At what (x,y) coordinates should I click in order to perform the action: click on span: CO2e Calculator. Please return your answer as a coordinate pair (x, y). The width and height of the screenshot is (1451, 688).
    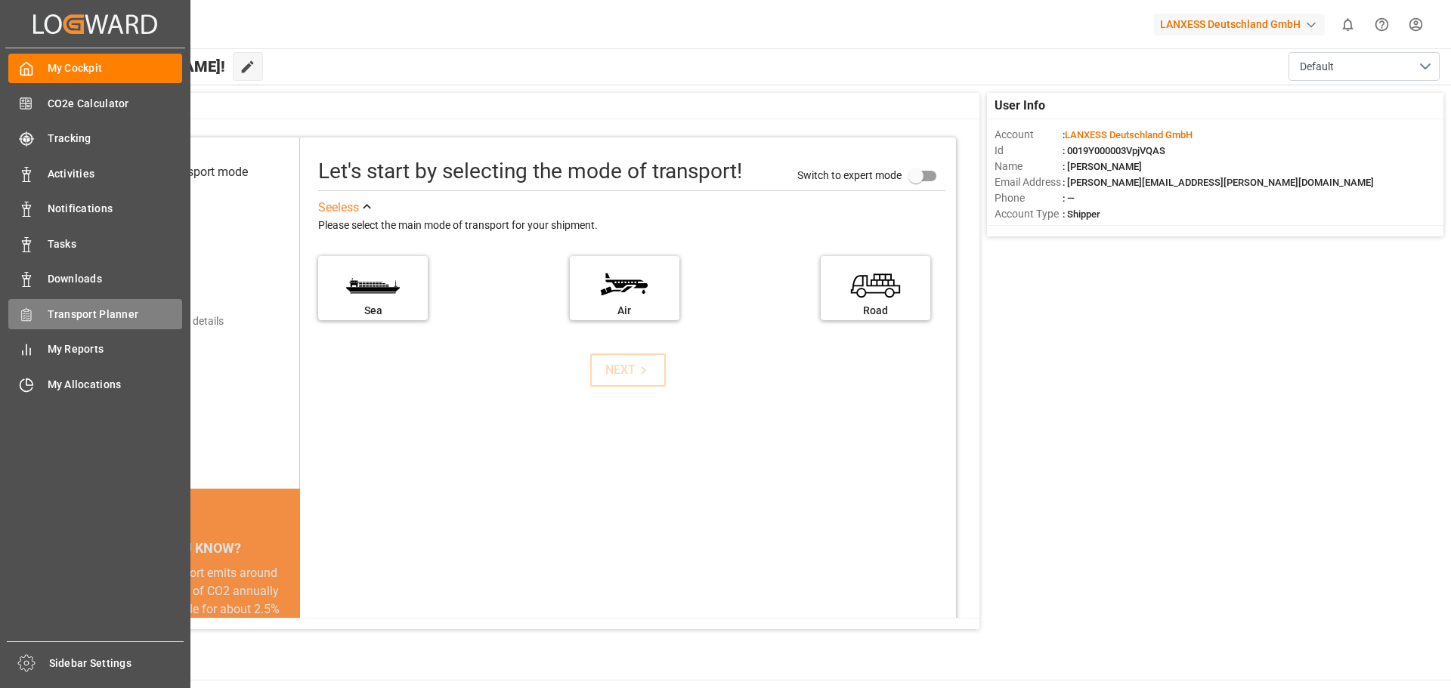
    Looking at the image, I should click on (115, 104).